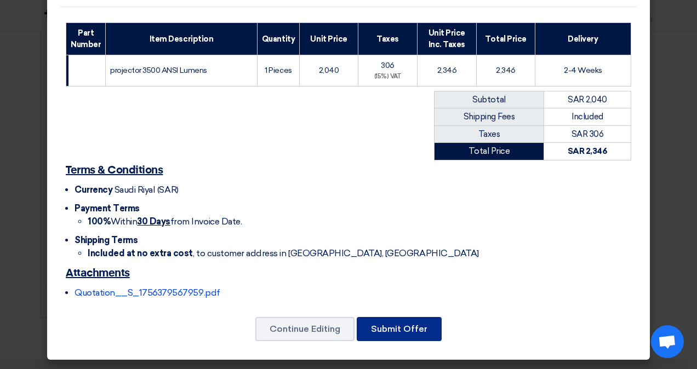 Image resolution: width=697 pixels, height=369 pixels. Describe the element at coordinates (305, 329) in the screenshot. I see `button: Continue Editing` at that location.